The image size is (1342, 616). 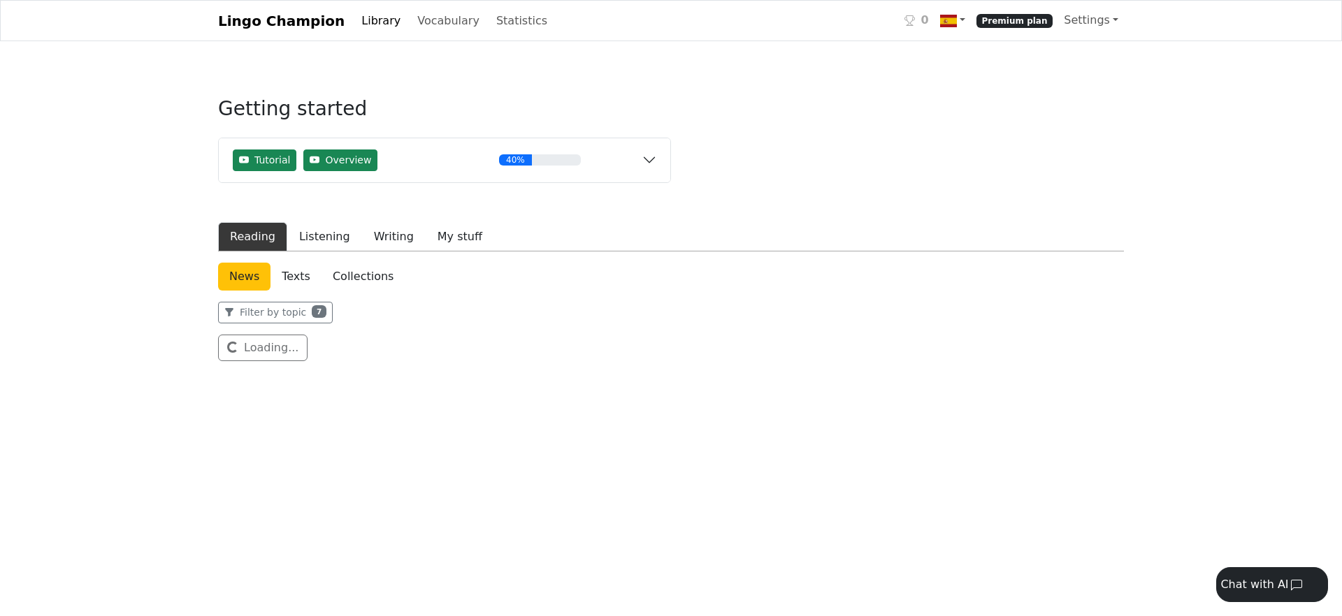 I want to click on a: Statistics, so click(x=521, y=21).